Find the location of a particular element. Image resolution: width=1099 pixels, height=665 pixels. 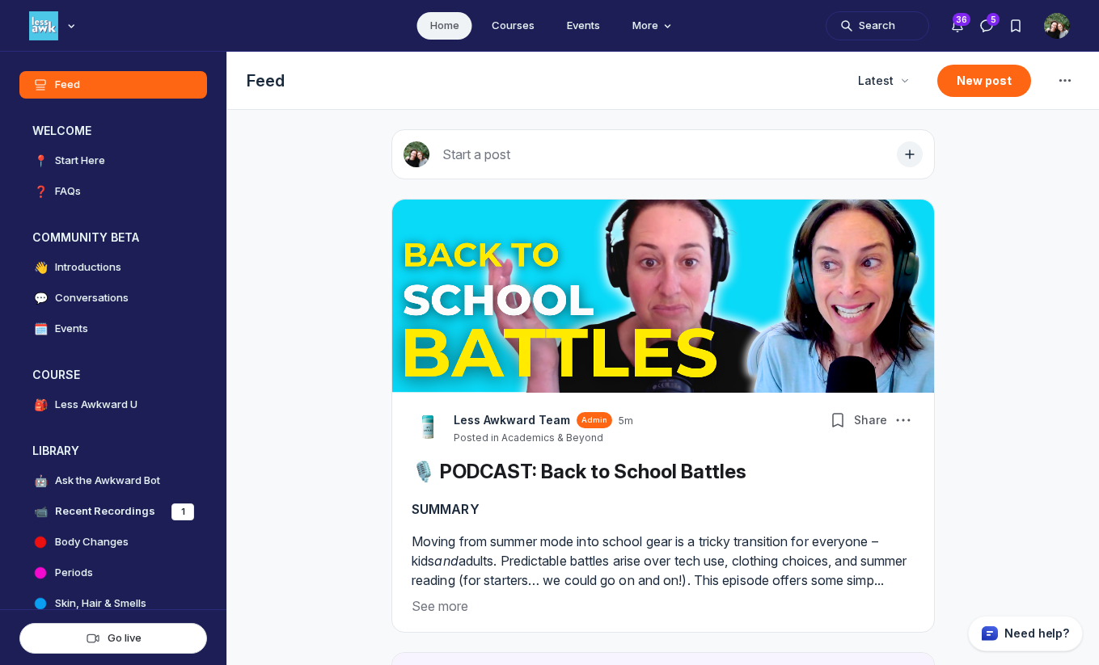

span: Admin is located at coordinates (594, 420).